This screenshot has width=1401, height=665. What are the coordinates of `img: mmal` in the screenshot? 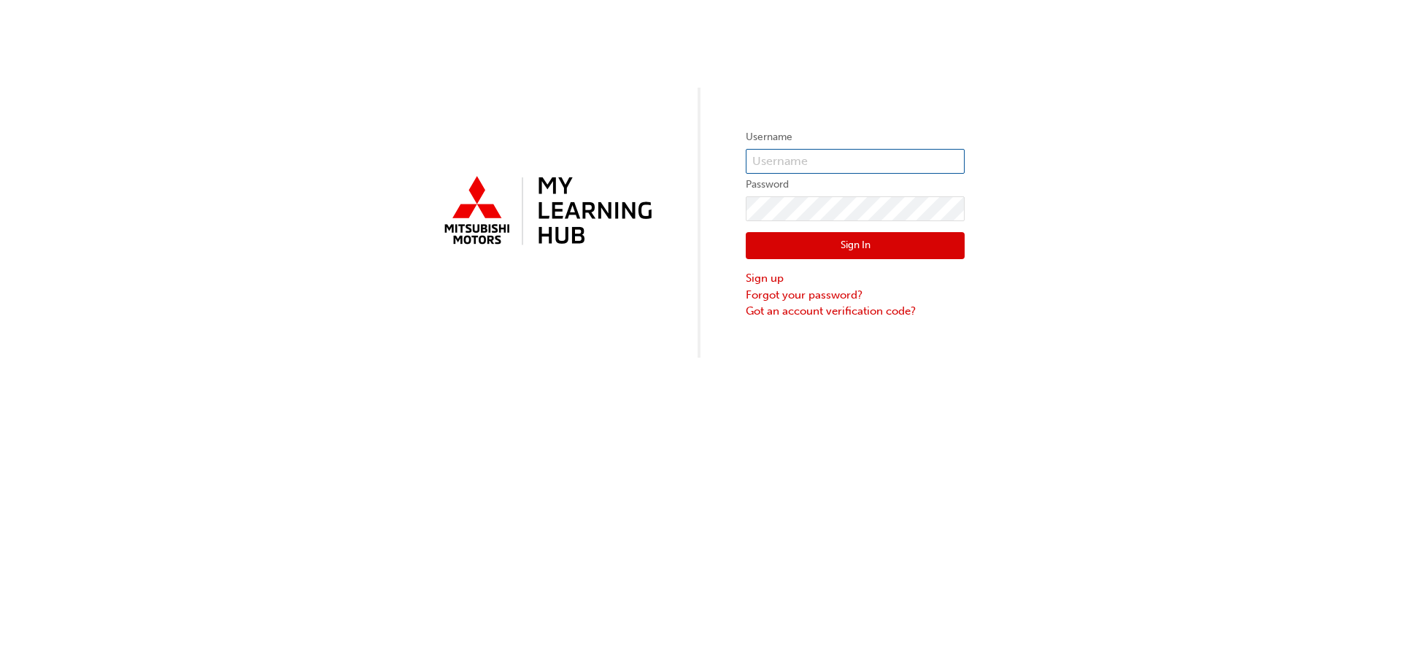 It's located at (546, 212).